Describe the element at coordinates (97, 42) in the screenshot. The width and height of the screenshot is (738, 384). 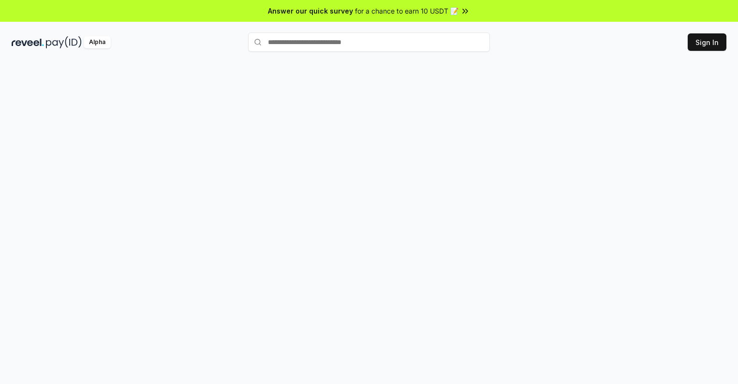
I see `div: Alpha` at that location.